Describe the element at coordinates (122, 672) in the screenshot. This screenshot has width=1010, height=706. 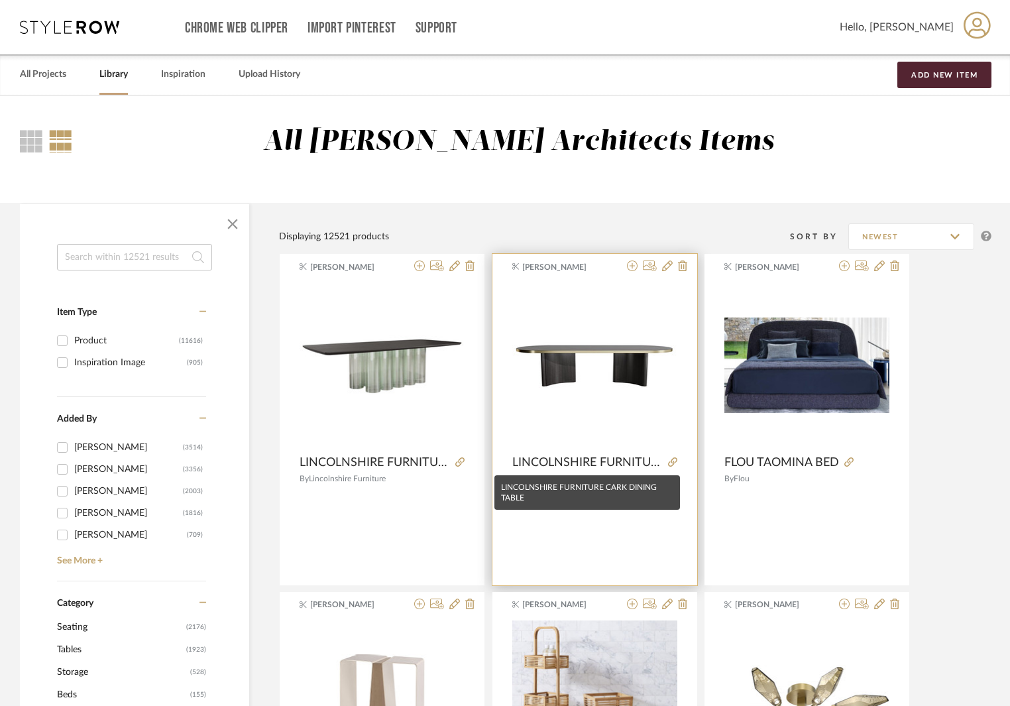
I see `span: Storage` at that location.